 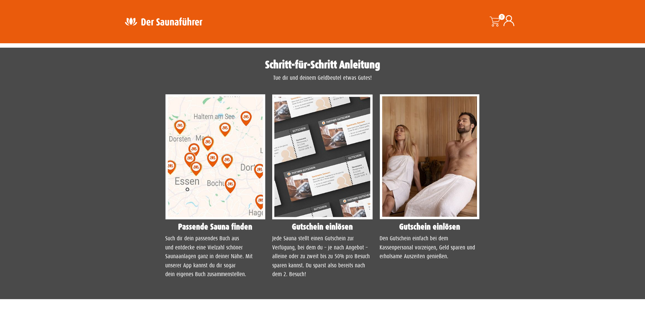 What do you see at coordinates (322, 257) in the screenshot?
I see `p: Jede Sauna stellt einen Gutschein zur Verfügung, bei dem du – je nach Angebot – alleine oder zu z...` at bounding box center [322, 257].